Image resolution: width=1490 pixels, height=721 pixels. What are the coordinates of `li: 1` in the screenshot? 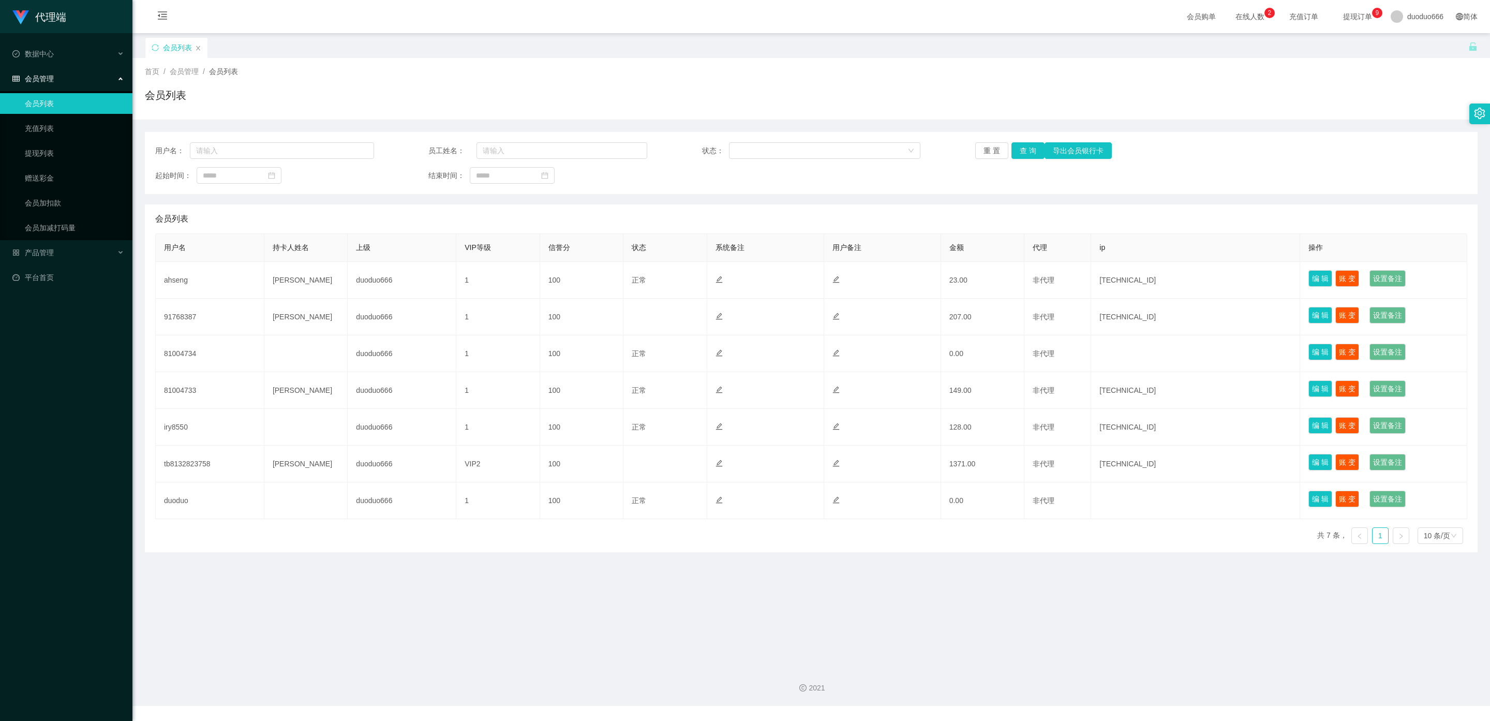 It's located at (1380, 536).